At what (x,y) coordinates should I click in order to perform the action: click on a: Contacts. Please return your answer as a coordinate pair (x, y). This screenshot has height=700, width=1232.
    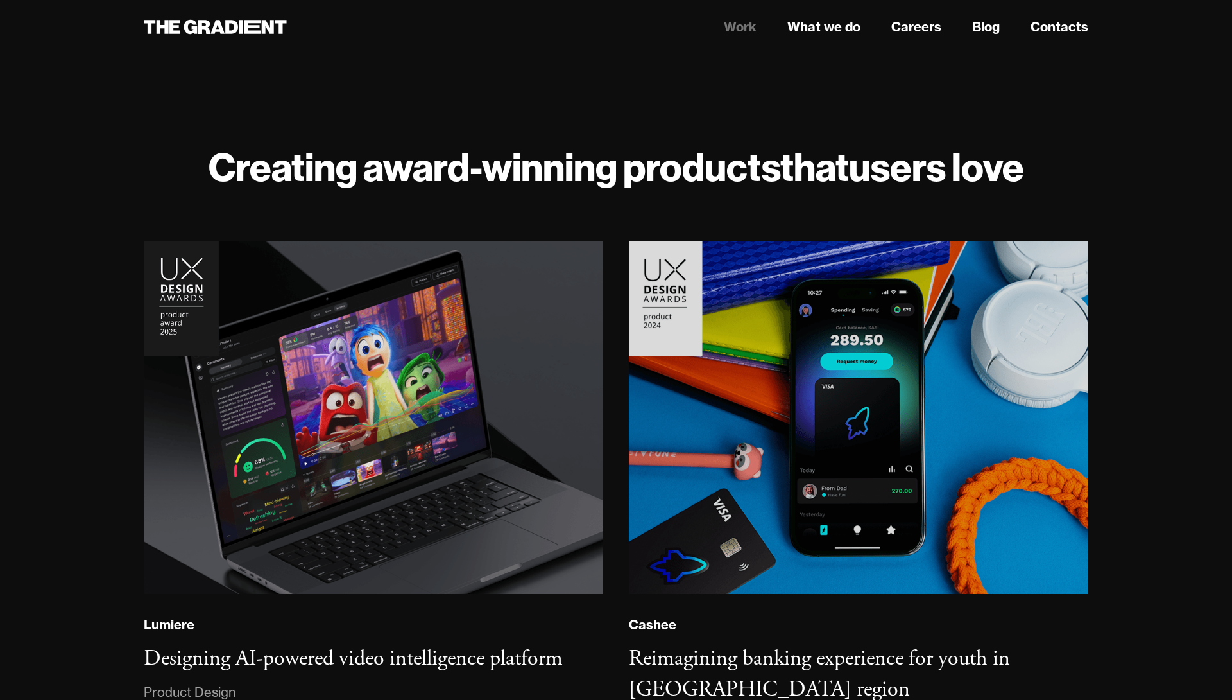
    Looking at the image, I should click on (1060, 27).